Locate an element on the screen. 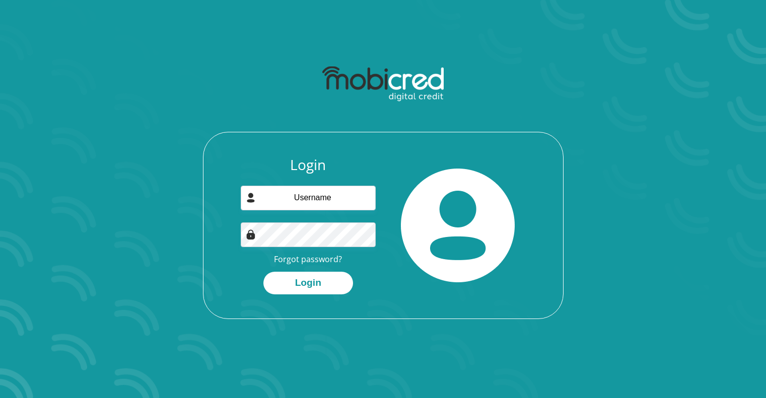 Image resolution: width=766 pixels, height=398 pixels. img: Image is located at coordinates (251, 235).